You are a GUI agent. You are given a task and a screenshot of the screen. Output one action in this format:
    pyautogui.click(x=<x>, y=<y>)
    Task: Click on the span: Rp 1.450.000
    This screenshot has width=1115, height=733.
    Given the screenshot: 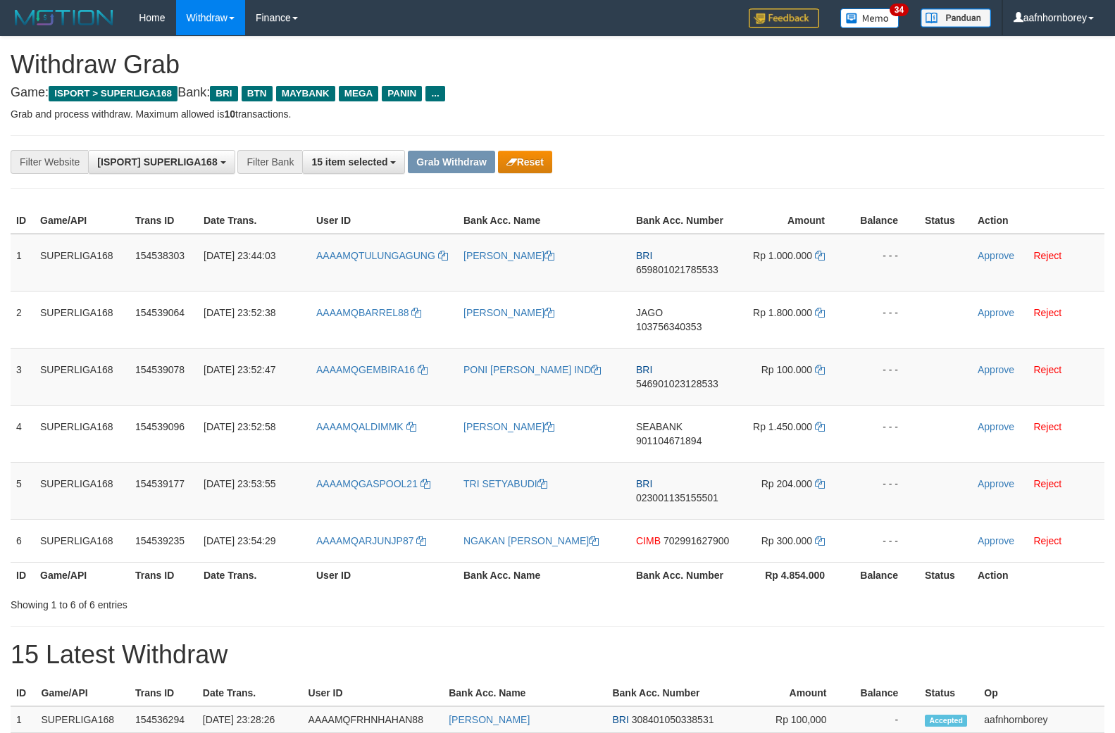 What is the action you would take?
    pyautogui.click(x=783, y=427)
    